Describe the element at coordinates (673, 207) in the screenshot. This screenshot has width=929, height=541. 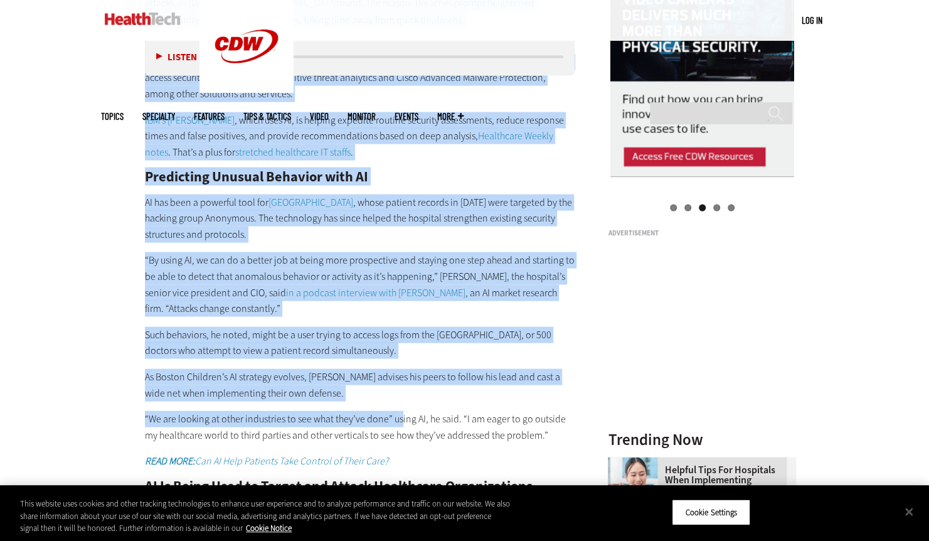
I see `a: 1` at that location.